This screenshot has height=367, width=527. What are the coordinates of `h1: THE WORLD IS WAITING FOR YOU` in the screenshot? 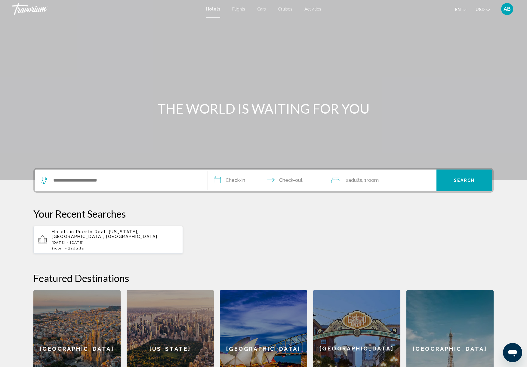 It's located at (263, 108).